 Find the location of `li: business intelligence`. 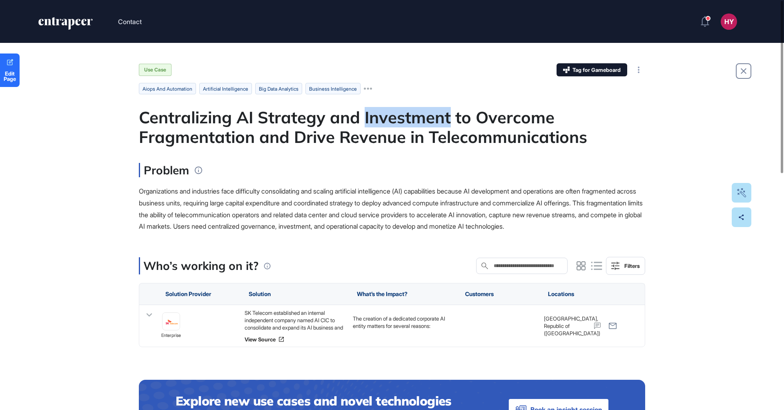

li: business intelligence is located at coordinates (333, 89).